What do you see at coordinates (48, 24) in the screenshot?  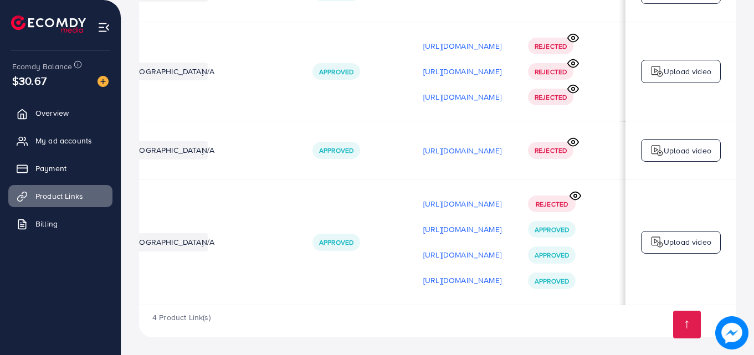 I see `a: logo` at bounding box center [48, 24].